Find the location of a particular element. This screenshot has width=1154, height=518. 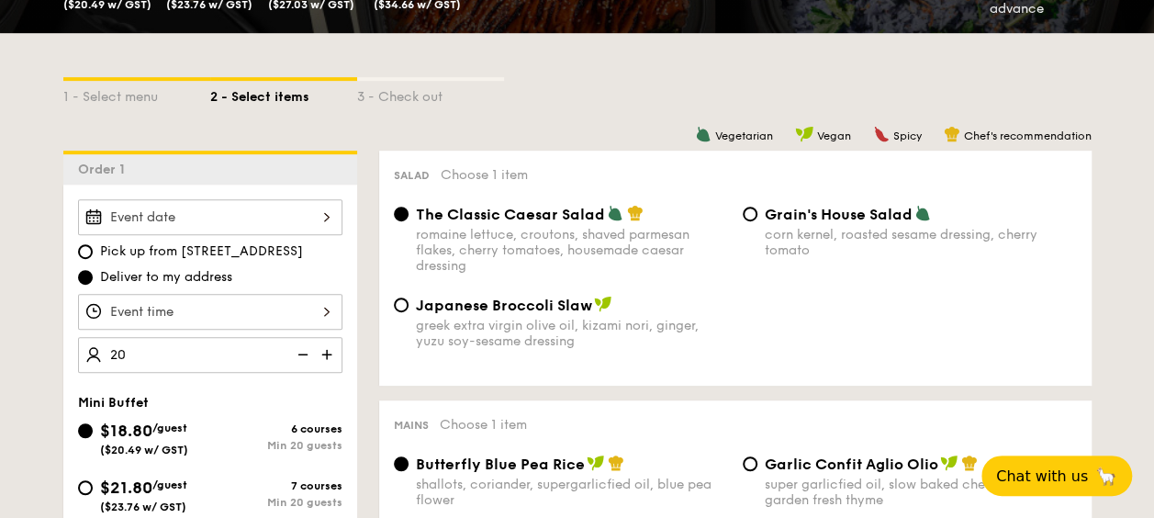

span: $21.80 is located at coordinates (126, 487).